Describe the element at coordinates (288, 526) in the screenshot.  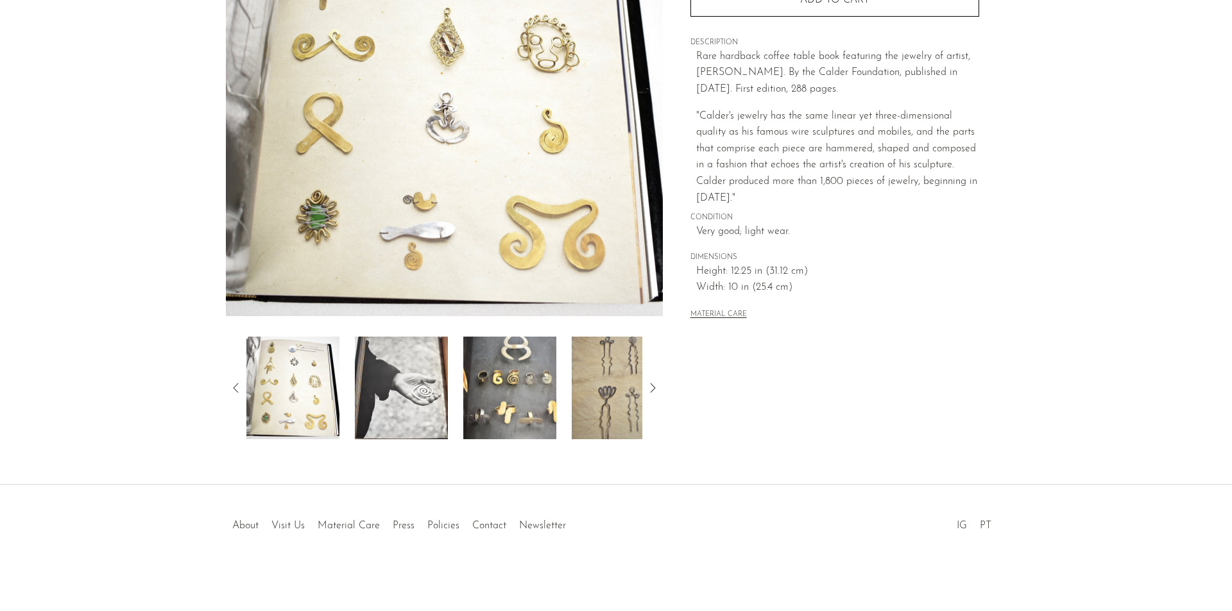
I see `a: Visit Us` at that location.